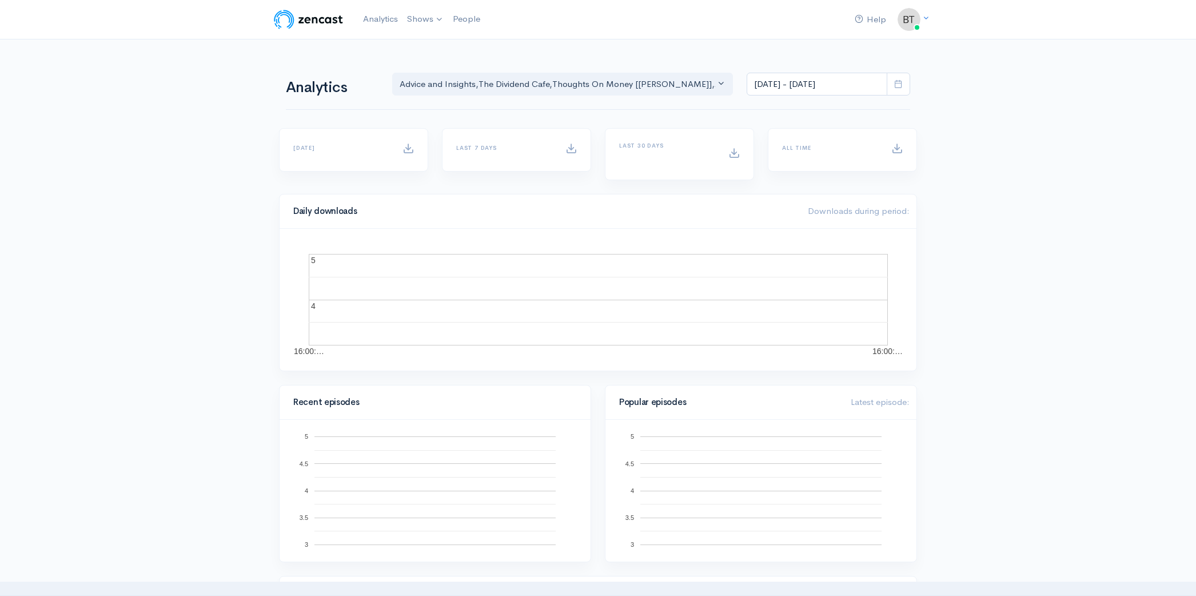 The height and width of the screenshot is (596, 1196). What do you see at coordinates (332, 87) in the screenshot?
I see `h1: Analytics` at bounding box center [332, 87].